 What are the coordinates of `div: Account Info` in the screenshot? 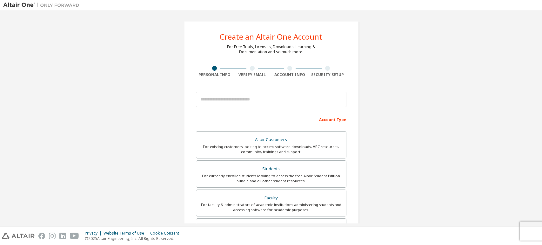 It's located at (290, 75).